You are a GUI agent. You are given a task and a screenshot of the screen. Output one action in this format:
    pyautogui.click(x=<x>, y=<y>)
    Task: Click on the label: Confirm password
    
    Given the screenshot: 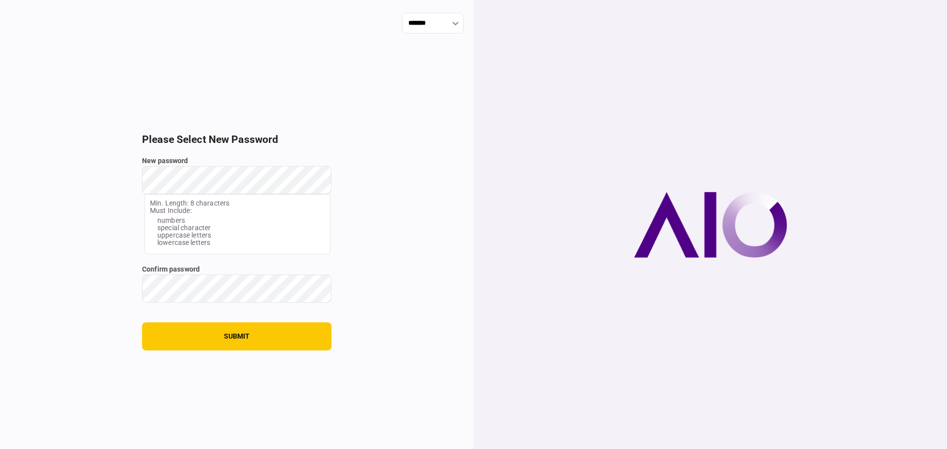 What is the action you would take?
    pyautogui.click(x=237, y=269)
    